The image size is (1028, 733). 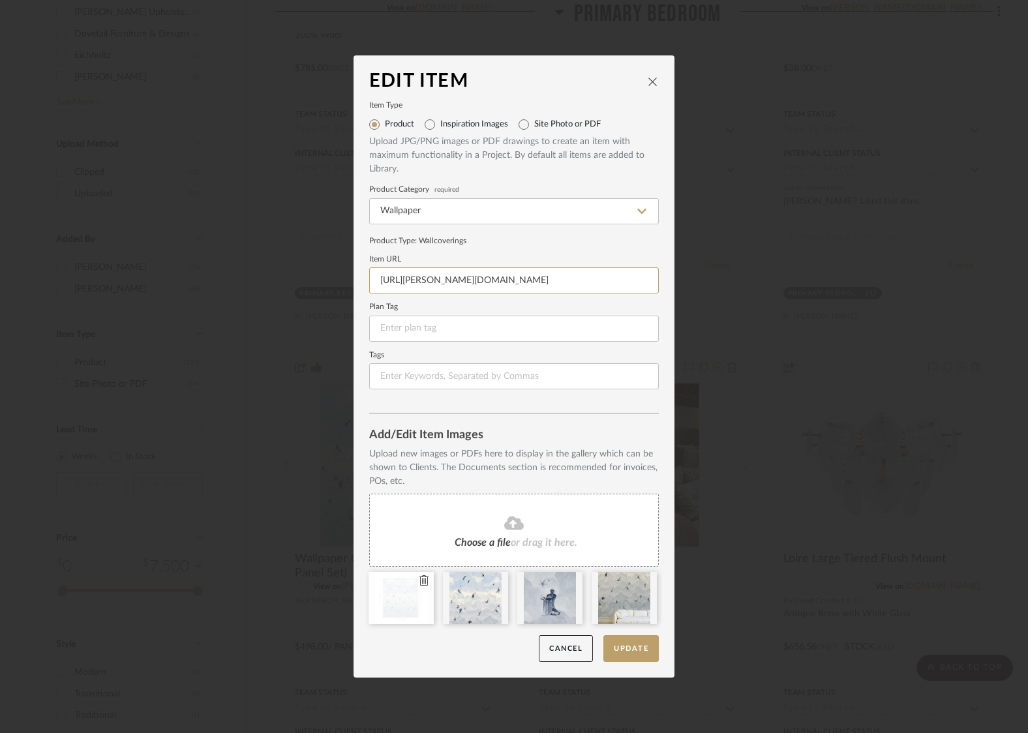 I want to click on label: Item URL, so click(x=514, y=260).